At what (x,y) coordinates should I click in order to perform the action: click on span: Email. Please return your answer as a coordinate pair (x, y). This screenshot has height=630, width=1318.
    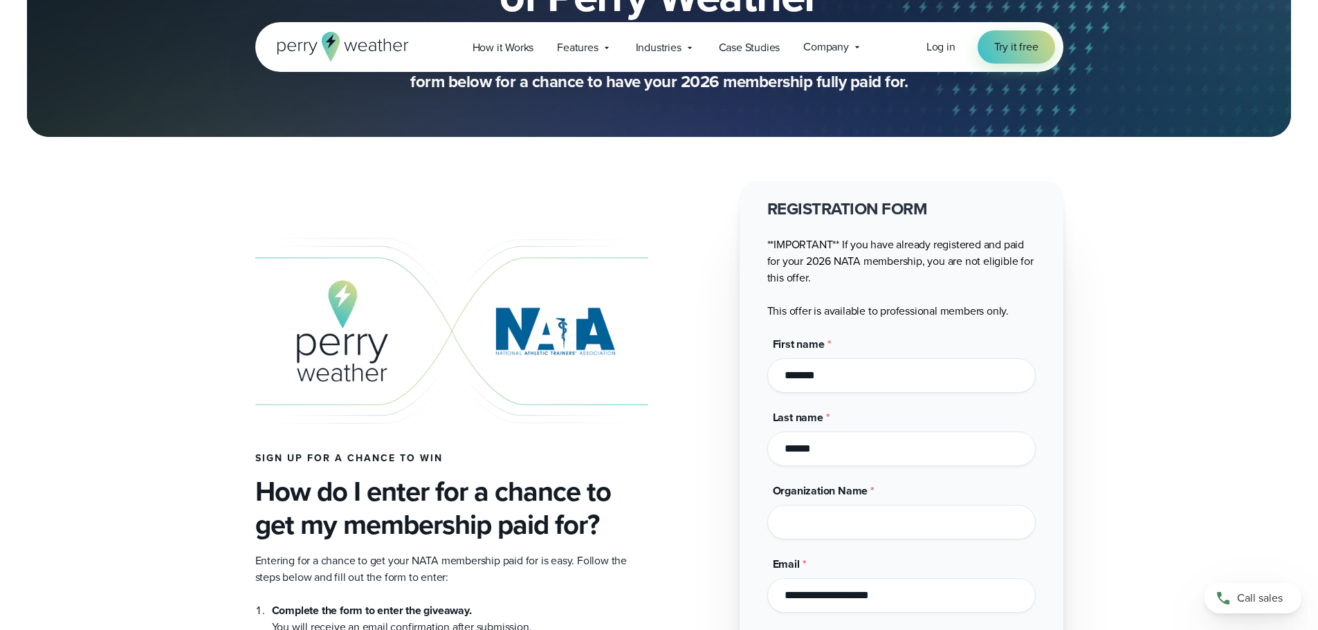
    Looking at the image, I should click on (786, 564).